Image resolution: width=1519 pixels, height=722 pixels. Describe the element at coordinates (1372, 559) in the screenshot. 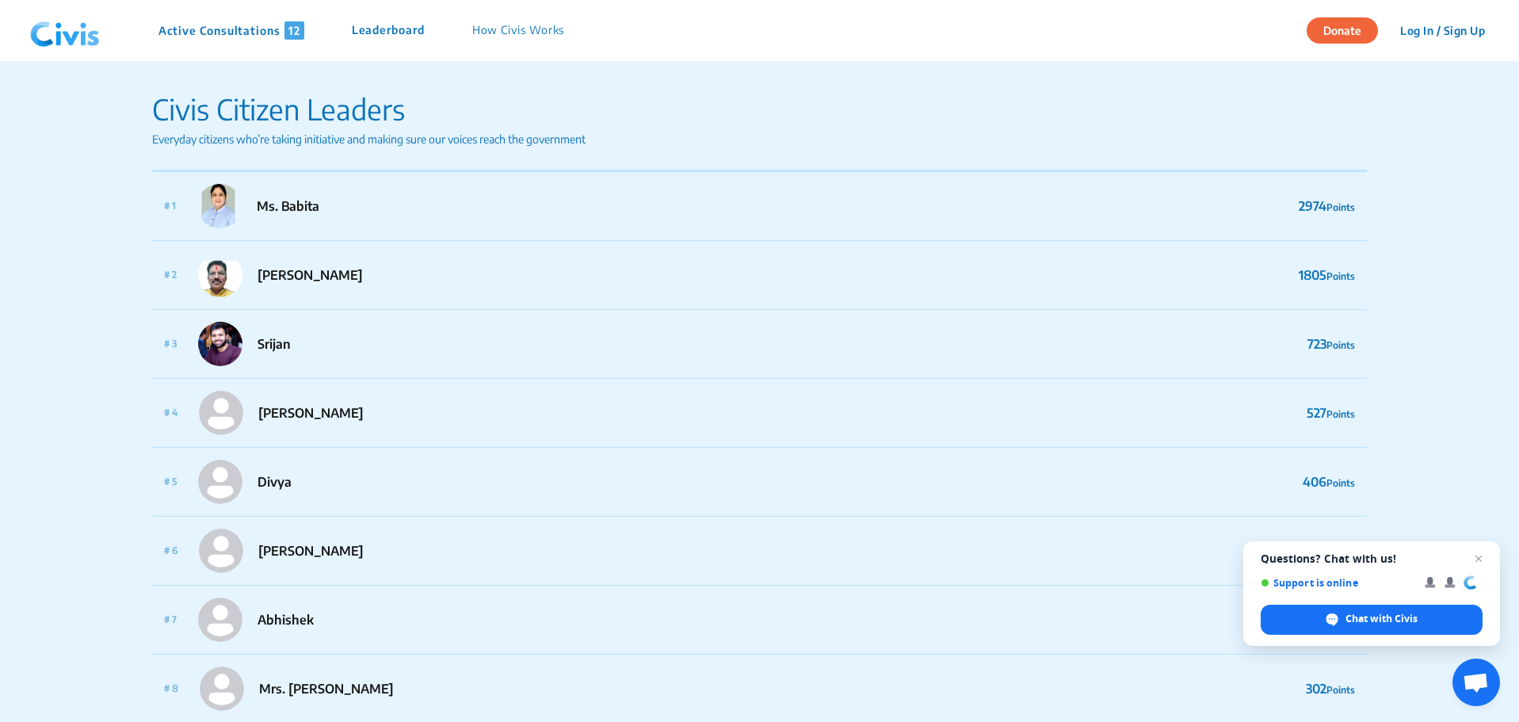

I see `span: Questions? Chat with us!` at that location.